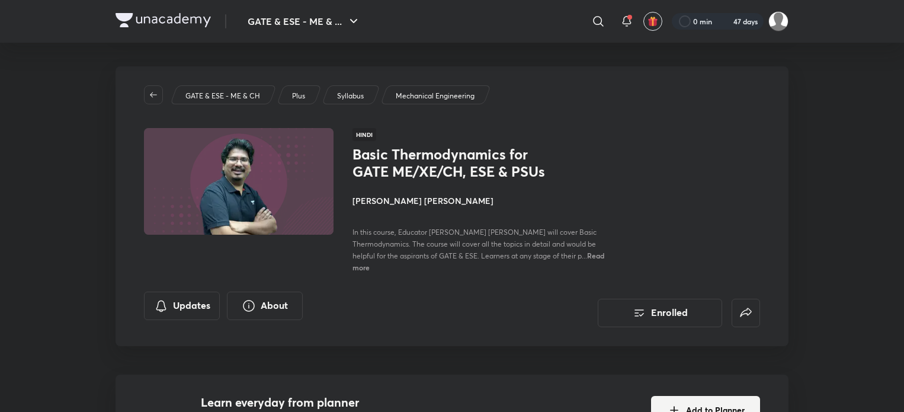 The height and width of the screenshot is (412, 904). Describe the element at coordinates (653, 21) in the screenshot. I see `button: avatar` at that location.